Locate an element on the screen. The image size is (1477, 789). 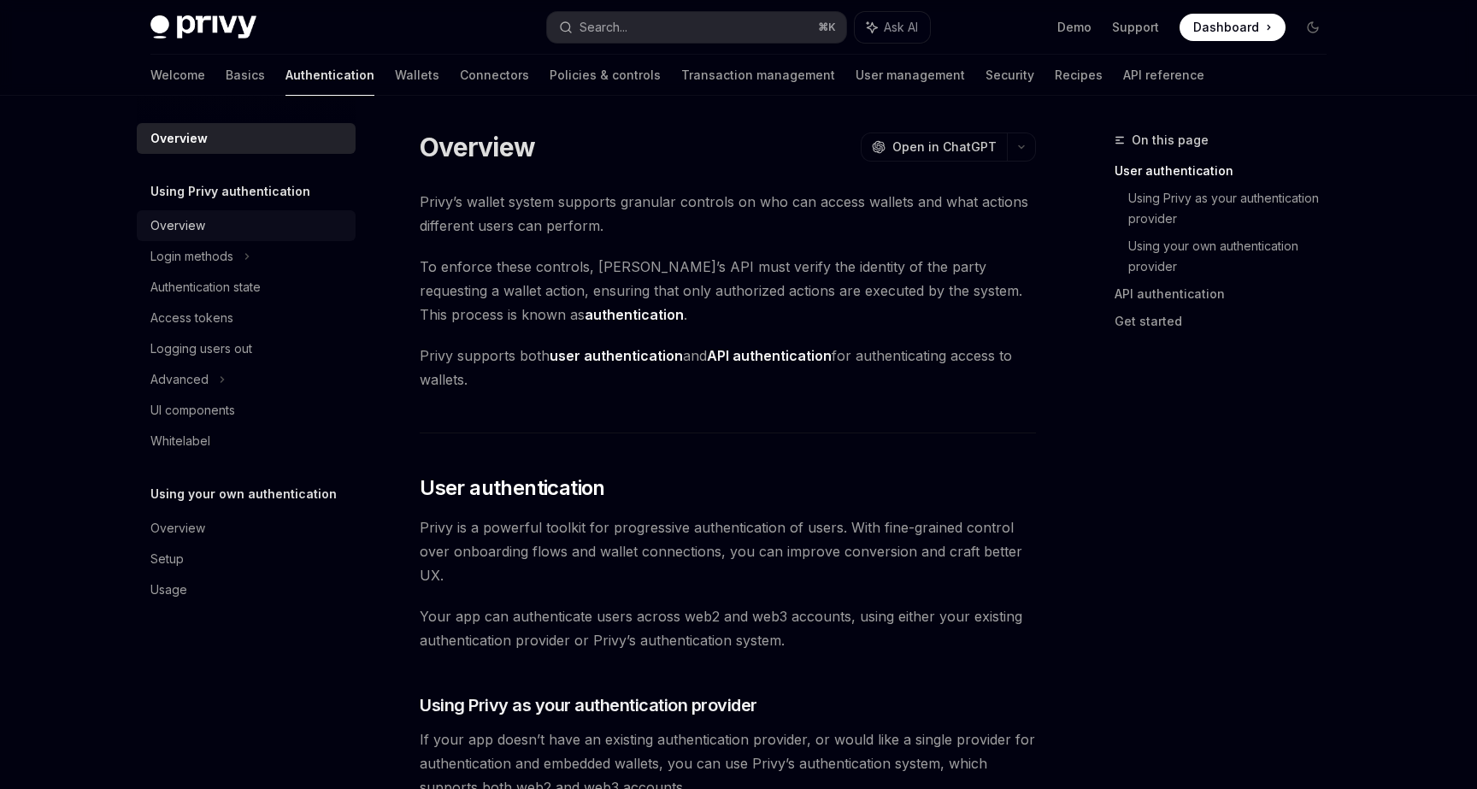
strong: authentication is located at coordinates (634, 315).